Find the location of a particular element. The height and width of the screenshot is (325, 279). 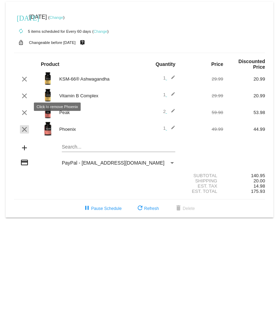

div: 53.98 is located at coordinates (244, 112).